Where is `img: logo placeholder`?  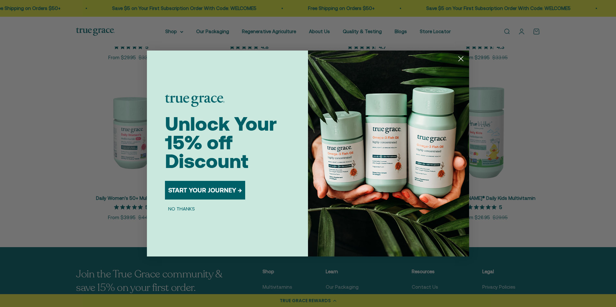
img: logo placeholder is located at coordinates (195, 101).